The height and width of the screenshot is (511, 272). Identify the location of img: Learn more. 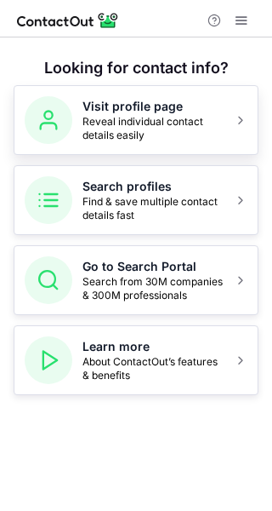
(49, 360).